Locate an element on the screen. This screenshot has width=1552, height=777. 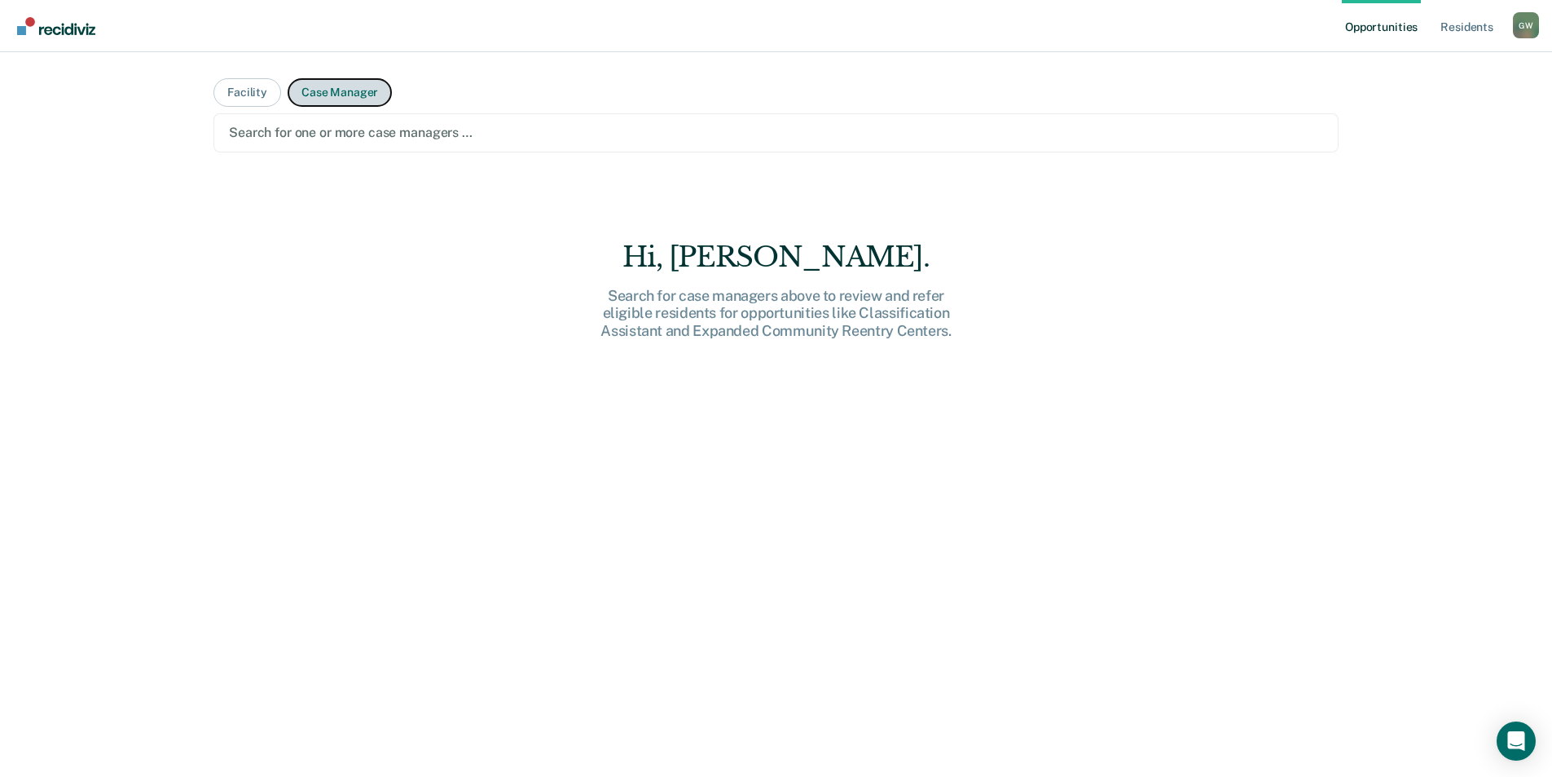
div: Search for case managers above to review and refer eligible residents for opportunities like Clas... is located at coordinates (777, 313).